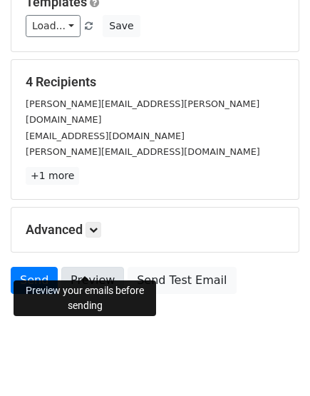 The image size is (310, 396). I want to click on a: Send, so click(34, 280).